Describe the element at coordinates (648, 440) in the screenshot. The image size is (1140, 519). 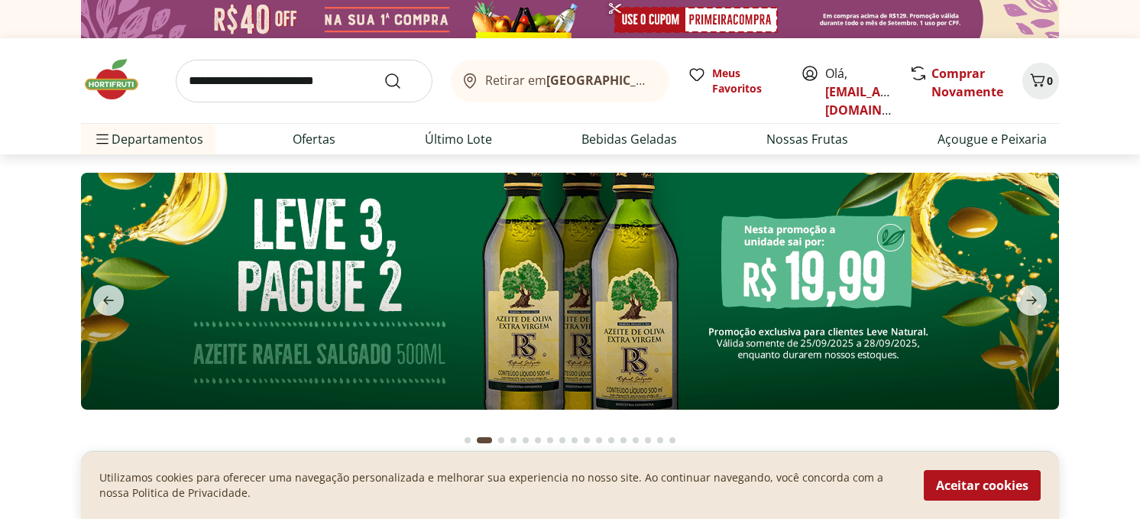
I see `button: Go to page 15 from fs-carousel` at that location.